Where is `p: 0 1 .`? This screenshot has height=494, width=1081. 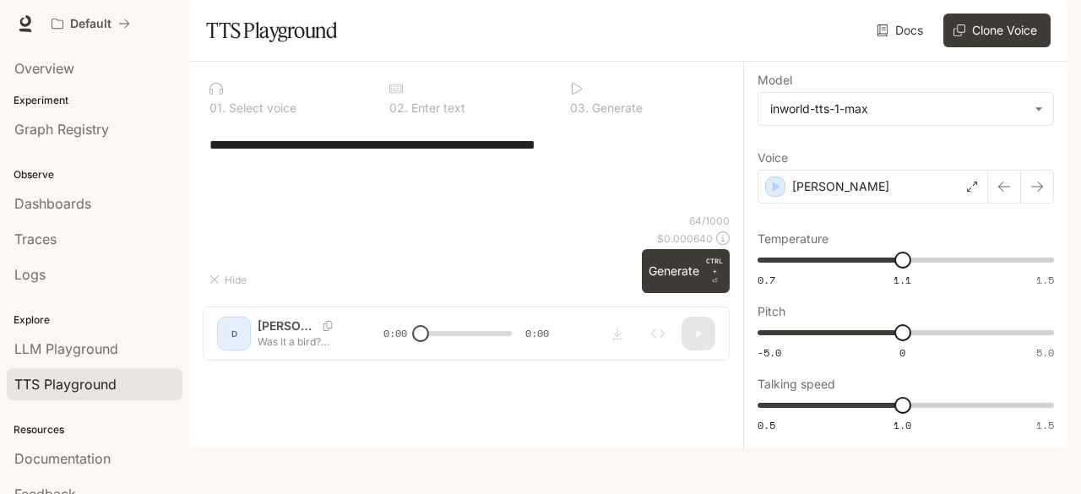 p: 0 1 . is located at coordinates (217, 108).